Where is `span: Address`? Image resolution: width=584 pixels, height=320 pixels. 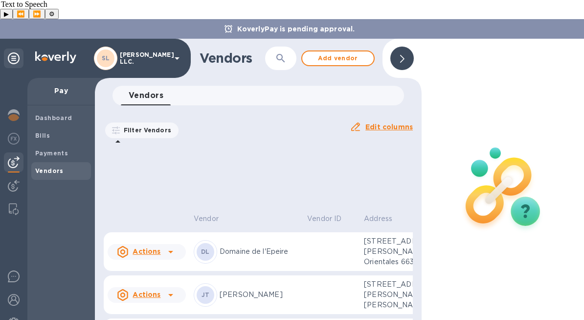 span: Address is located at coordinates (385, 218).